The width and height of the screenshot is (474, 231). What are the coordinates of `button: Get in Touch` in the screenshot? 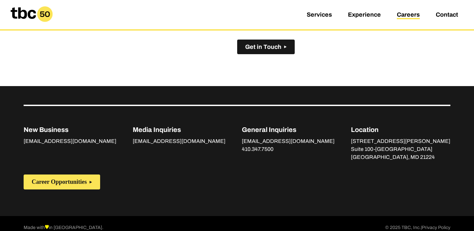 It's located at (266, 47).